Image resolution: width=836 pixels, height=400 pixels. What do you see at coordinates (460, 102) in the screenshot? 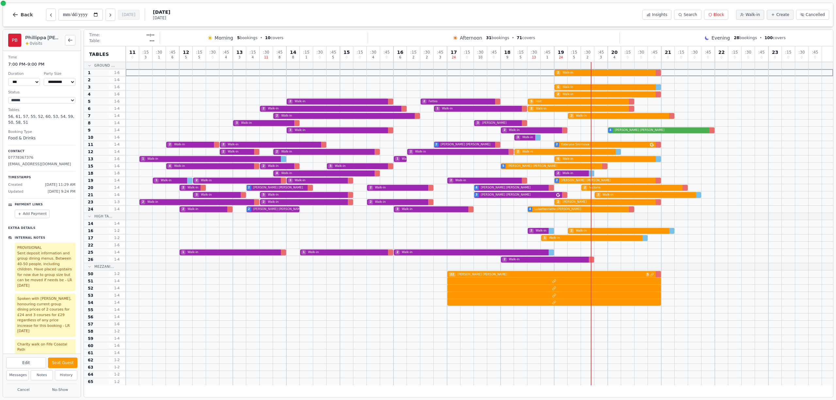
I see `span: Fettes` at bounding box center [460, 102].